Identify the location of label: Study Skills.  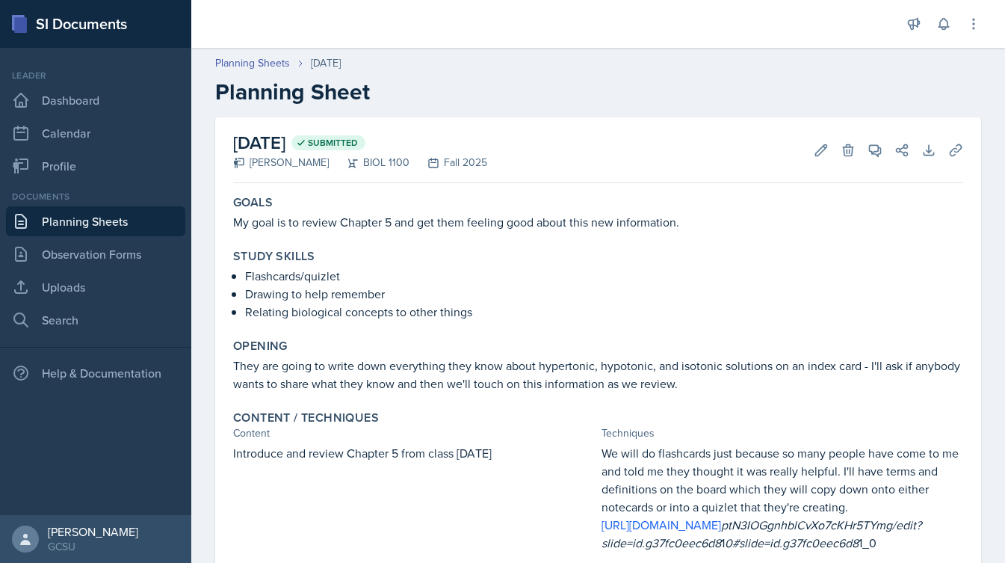
(274, 256).